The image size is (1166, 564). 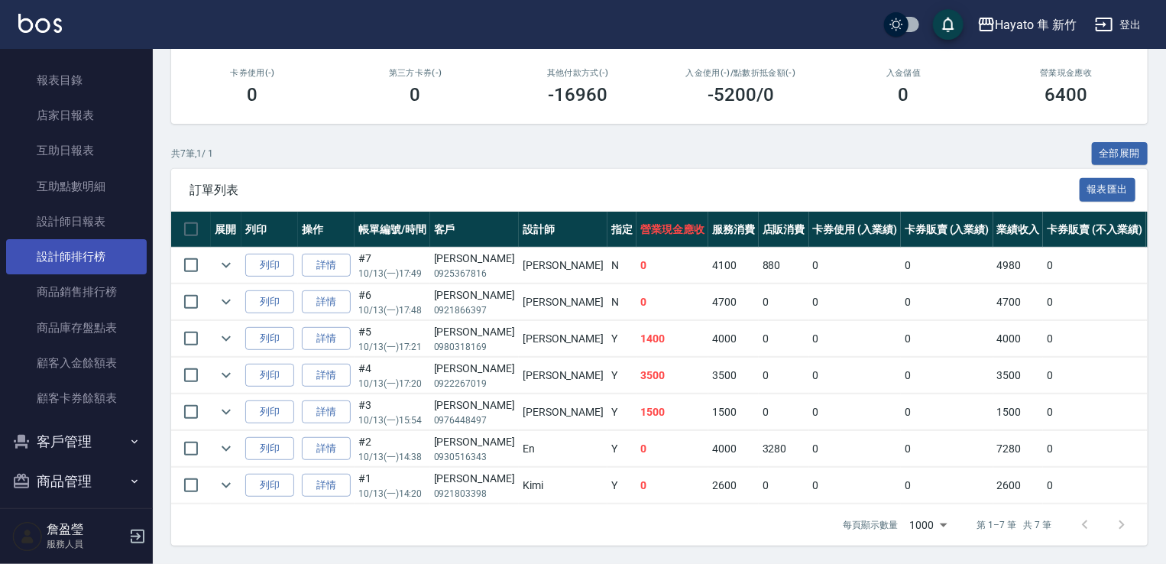 What do you see at coordinates (673, 229) in the screenshot?
I see `th: 營業現金應收` at bounding box center [673, 229].